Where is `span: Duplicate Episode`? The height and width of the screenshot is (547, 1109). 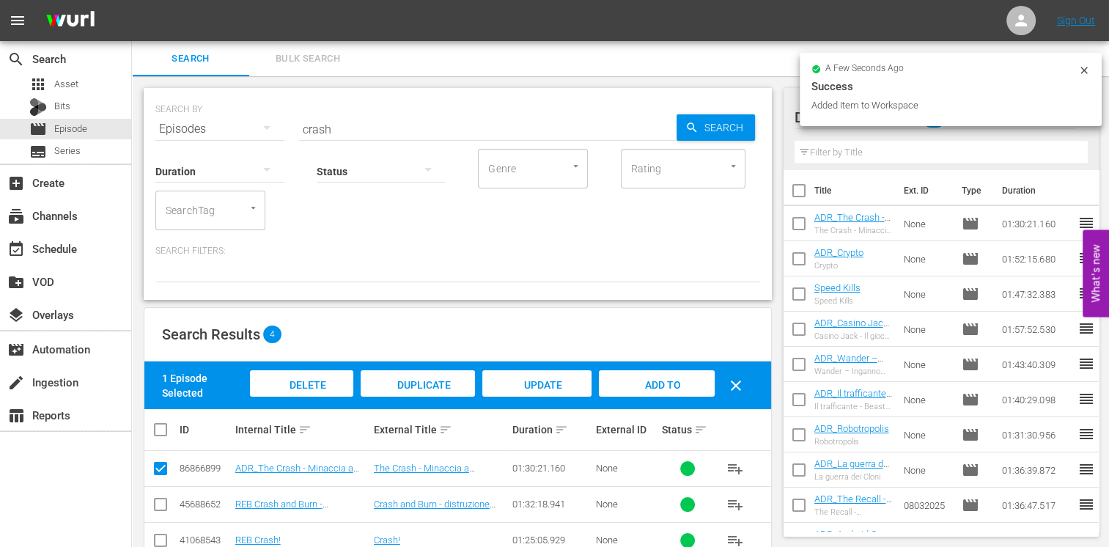
span: Duplicate Episode is located at coordinates (418, 399).